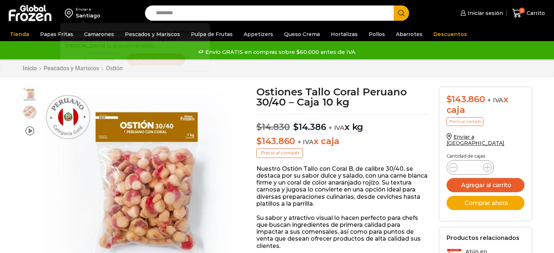 The image size is (554, 253). Describe the element at coordinates (486, 156) in the screenshot. I see `p: Cantidad de cajas` at that location.